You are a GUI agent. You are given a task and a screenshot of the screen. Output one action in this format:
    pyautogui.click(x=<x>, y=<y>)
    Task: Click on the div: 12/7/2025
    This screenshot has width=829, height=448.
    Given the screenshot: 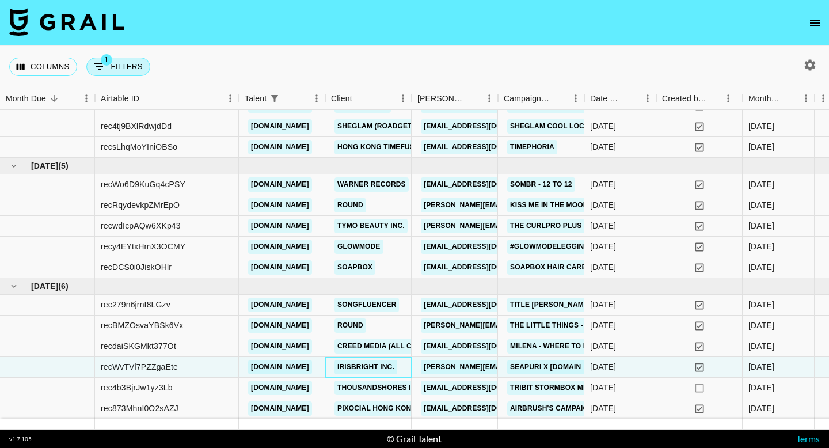 What is the action you would take?
    pyautogui.click(x=603, y=325)
    